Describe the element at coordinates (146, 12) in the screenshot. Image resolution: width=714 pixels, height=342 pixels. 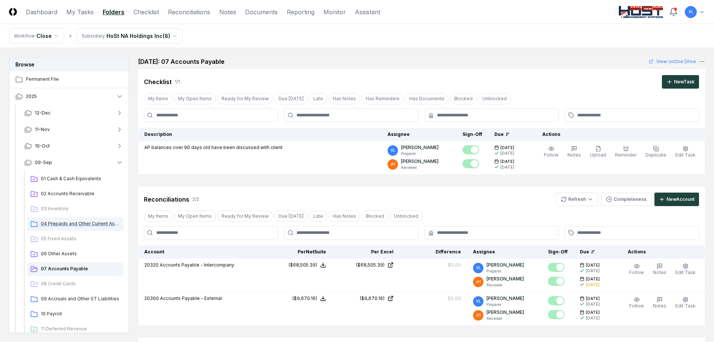
I see `a: Checklist` at that location.